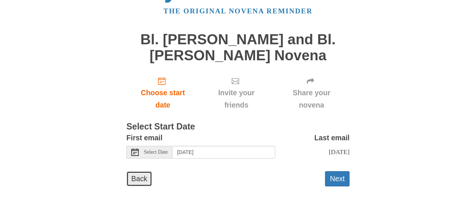  I want to click on a: Choose start date, so click(163, 93).